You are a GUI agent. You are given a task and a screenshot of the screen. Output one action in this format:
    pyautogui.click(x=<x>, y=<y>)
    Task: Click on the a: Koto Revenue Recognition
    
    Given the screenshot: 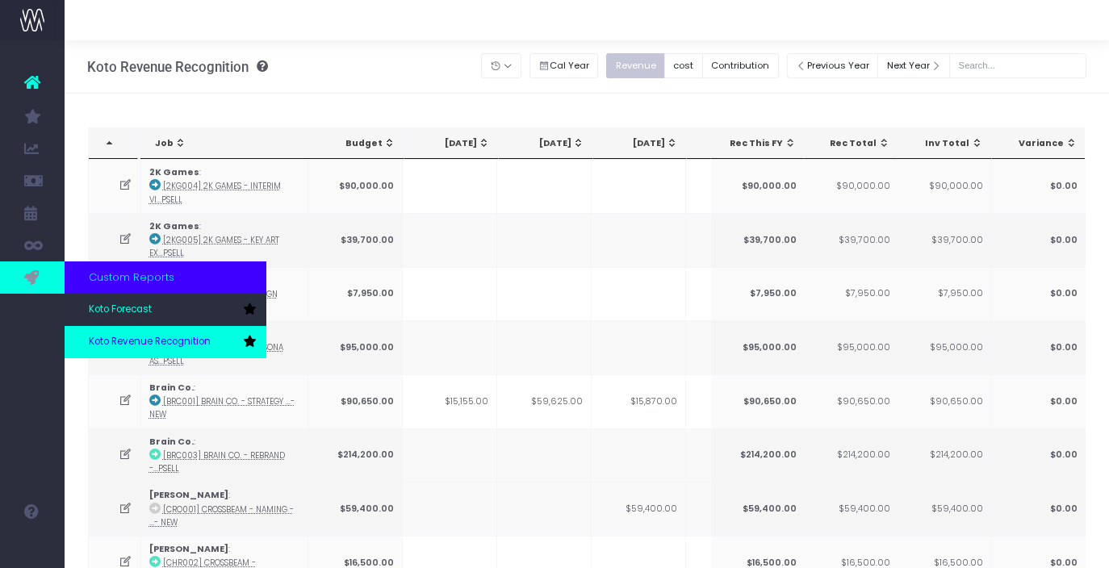 What is the action you would take?
    pyautogui.click(x=165, y=342)
    